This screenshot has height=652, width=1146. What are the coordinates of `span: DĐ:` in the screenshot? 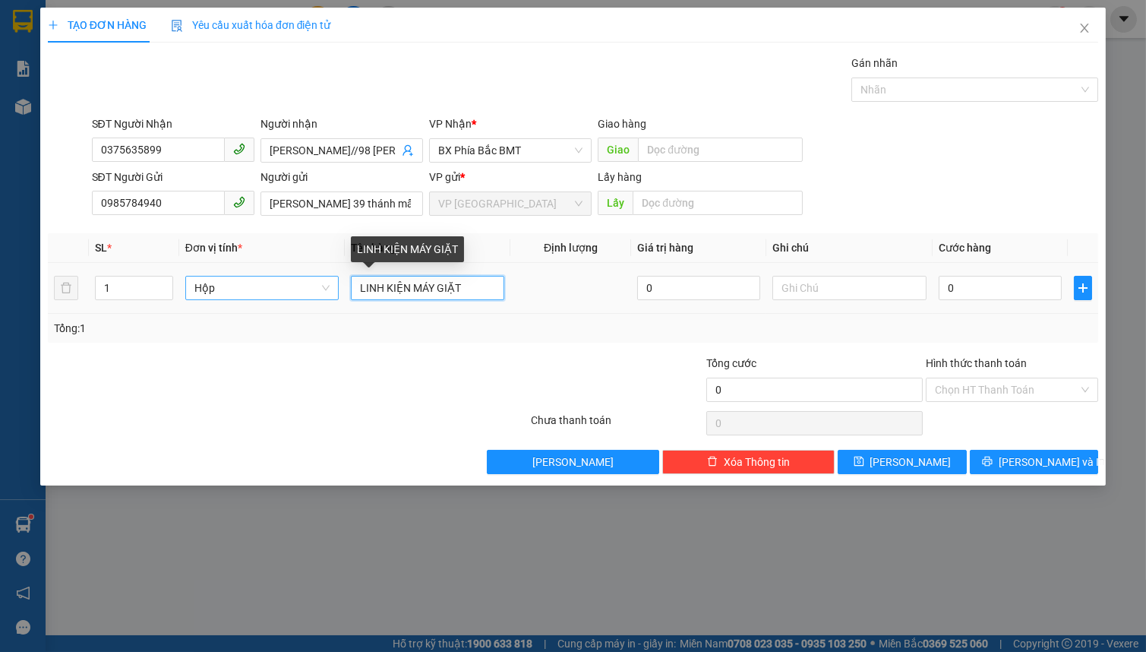 It's located at (189, 105).